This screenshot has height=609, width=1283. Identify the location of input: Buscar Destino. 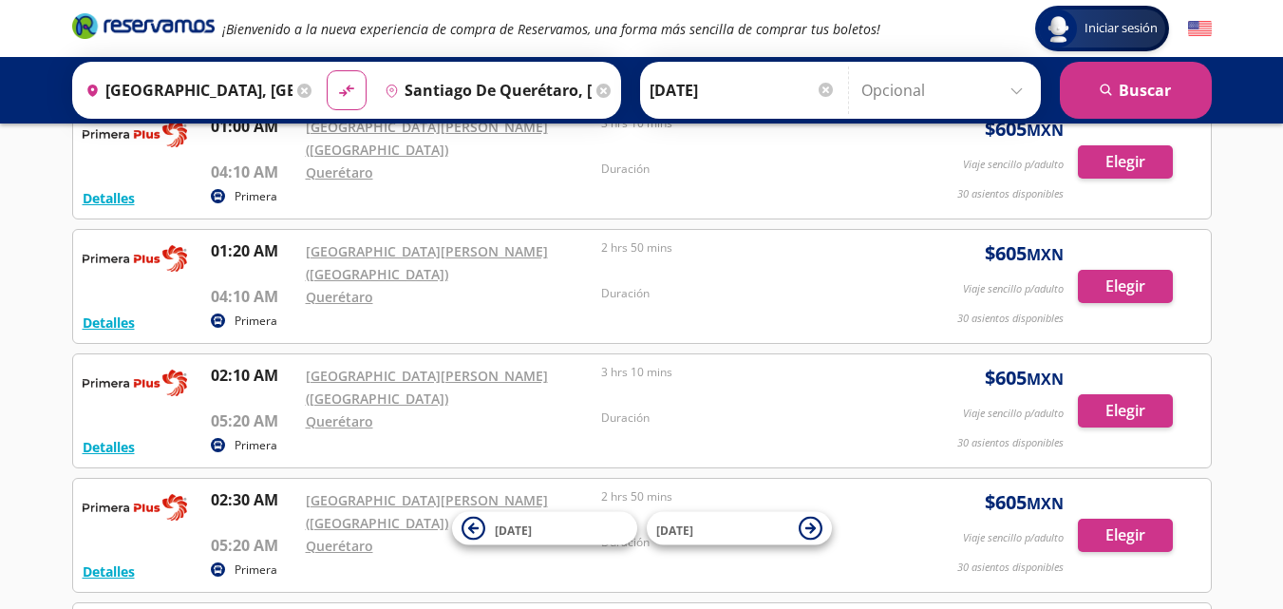
(485, 90).